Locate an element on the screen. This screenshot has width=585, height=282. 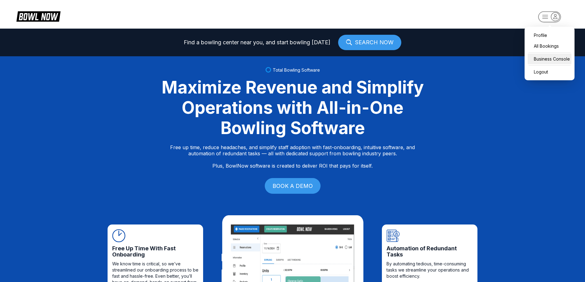
a: Profile is located at coordinates (549, 35).